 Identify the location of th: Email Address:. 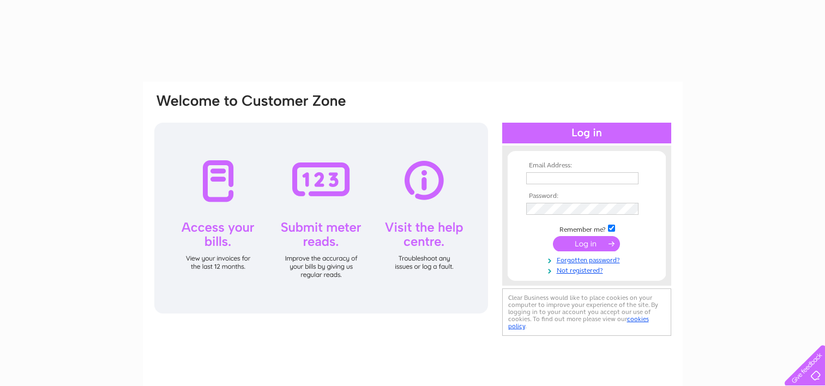
(586, 166).